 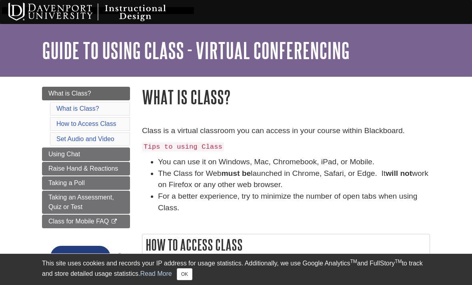 I want to click on a: Class for Mobile FAQ, so click(x=86, y=222).